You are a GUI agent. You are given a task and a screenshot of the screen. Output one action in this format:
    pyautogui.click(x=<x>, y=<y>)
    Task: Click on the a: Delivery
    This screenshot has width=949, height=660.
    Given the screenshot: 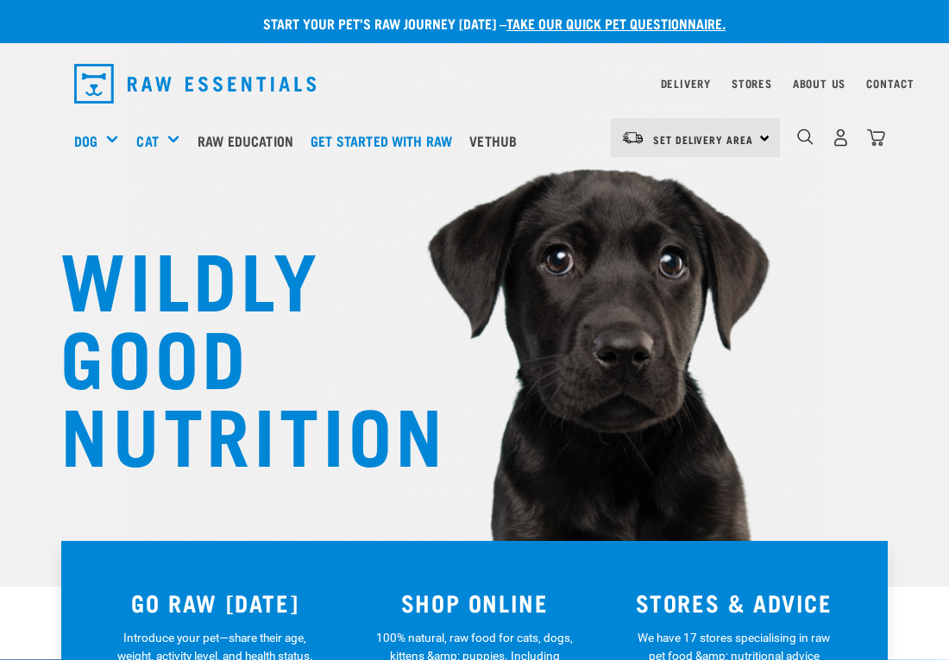 What is the action you would take?
    pyautogui.click(x=686, y=83)
    